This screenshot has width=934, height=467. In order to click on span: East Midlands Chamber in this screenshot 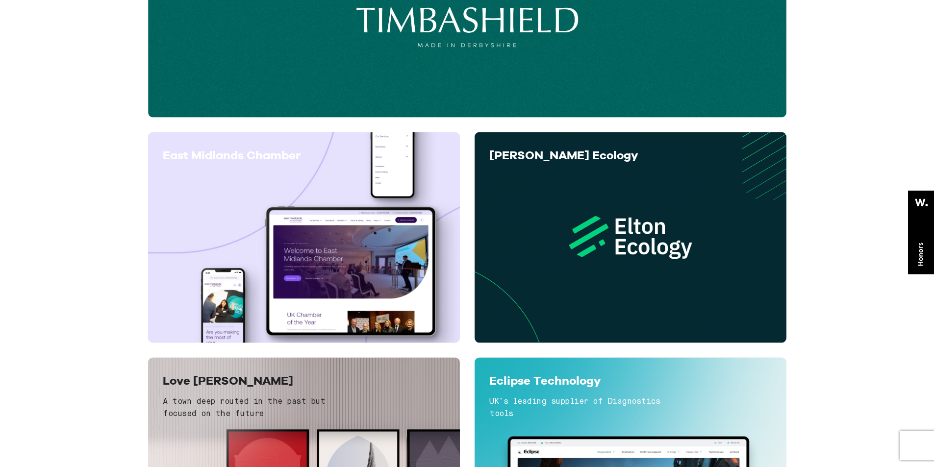, I will do `click(231, 155)`.